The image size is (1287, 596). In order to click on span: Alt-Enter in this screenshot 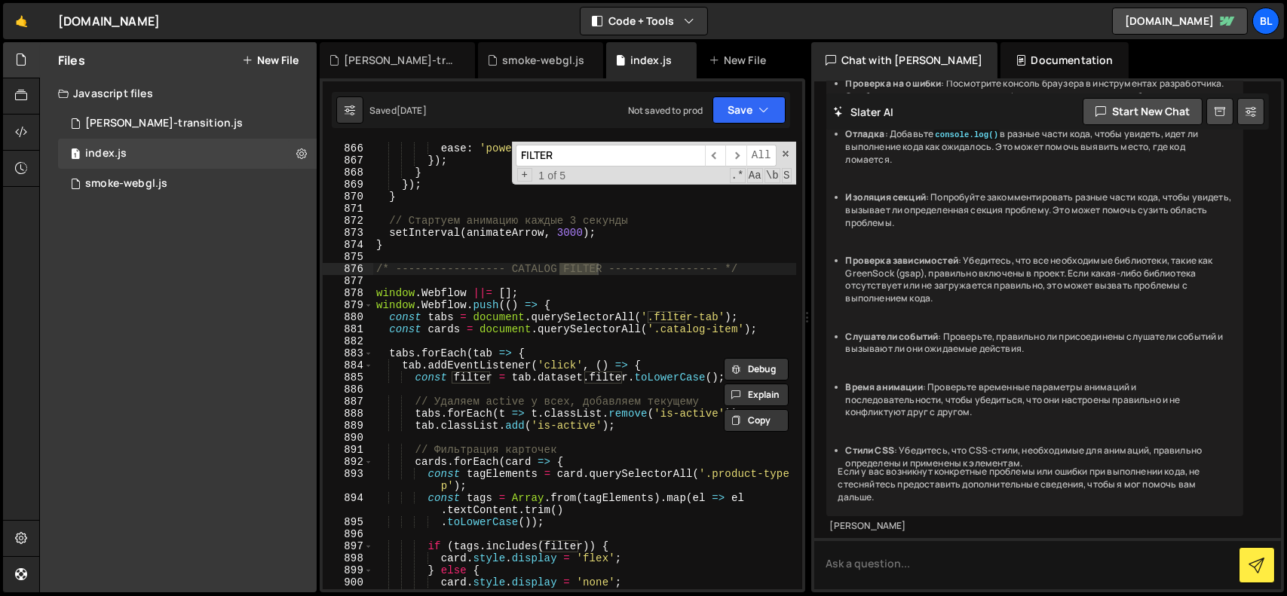, I will do `click(762, 155)`.